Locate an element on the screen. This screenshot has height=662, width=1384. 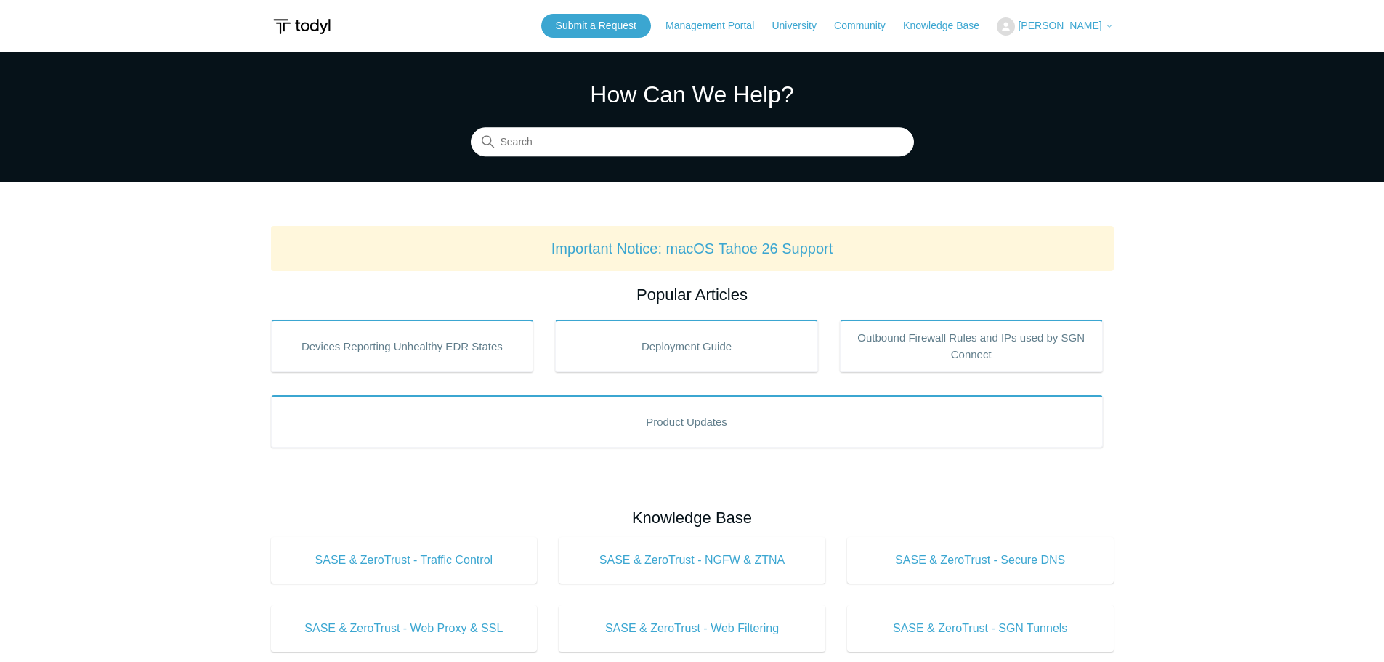
a: Product Updates is located at coordinates (686, 421).